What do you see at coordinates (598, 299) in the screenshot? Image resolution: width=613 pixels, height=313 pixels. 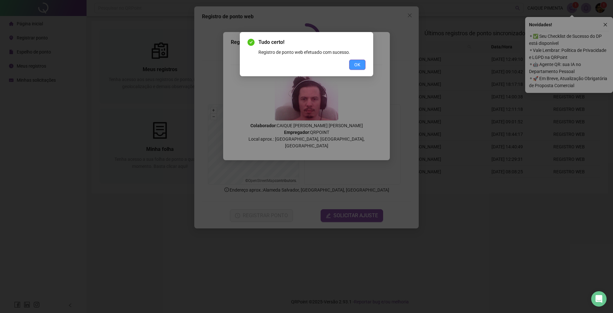 I see `div: Open Intercom Messenger` at bounding box center [598, 299].